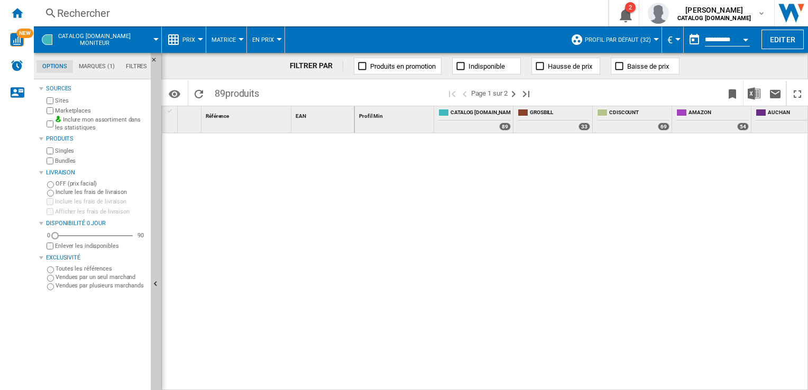 The width and height of the screenshot is (808, 390). Describe the element at coordinates (266, 40) in the screenshot. I see `div: En Prix` at that location.